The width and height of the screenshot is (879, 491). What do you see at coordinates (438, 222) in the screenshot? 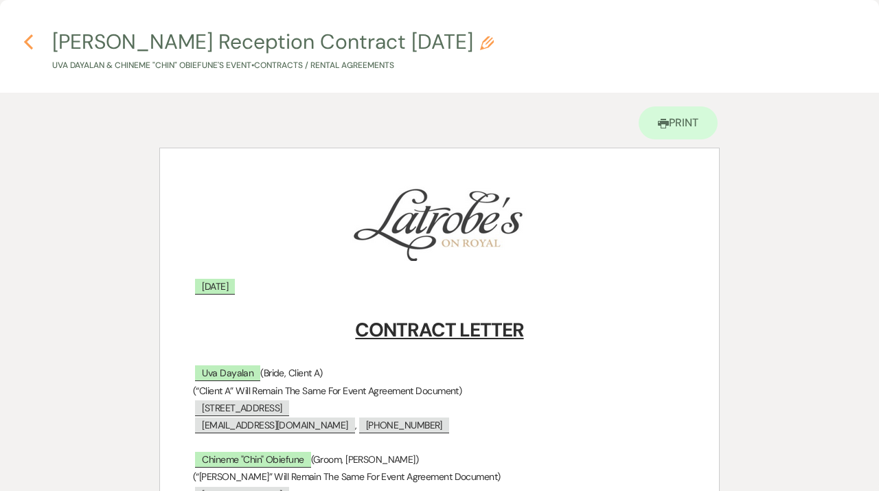
I see `img: Screen Shot 2023-06-15 at 8.24.48 AM.png` at bounding box center [438, 222].